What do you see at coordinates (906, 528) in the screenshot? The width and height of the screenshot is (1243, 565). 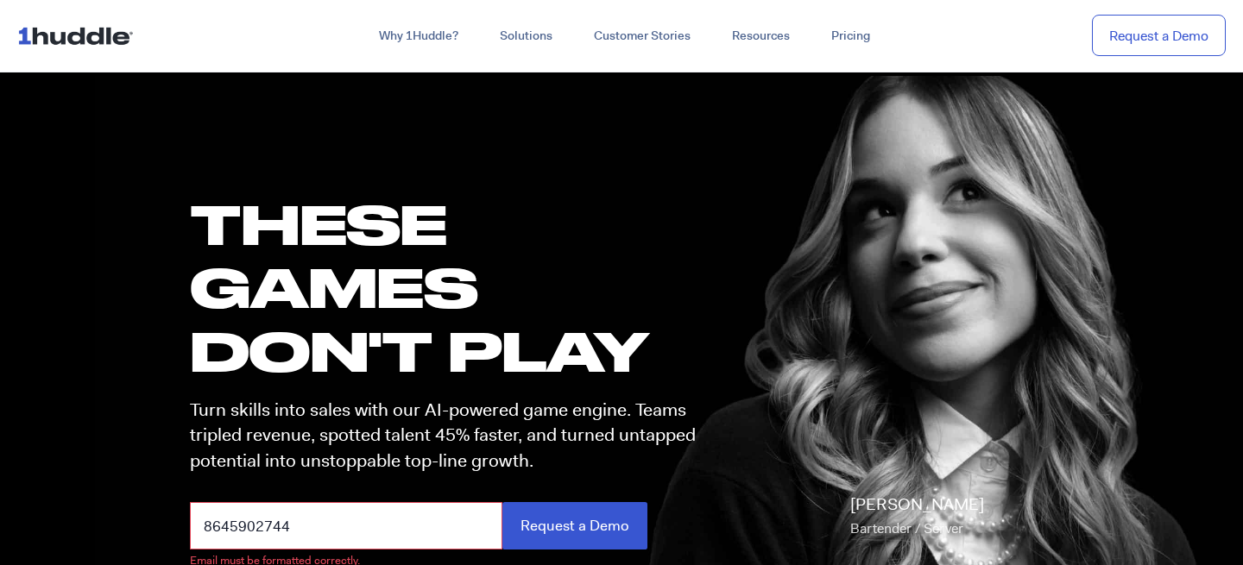 I see `span: Bartender / Server` at bounding box center [906, 528].